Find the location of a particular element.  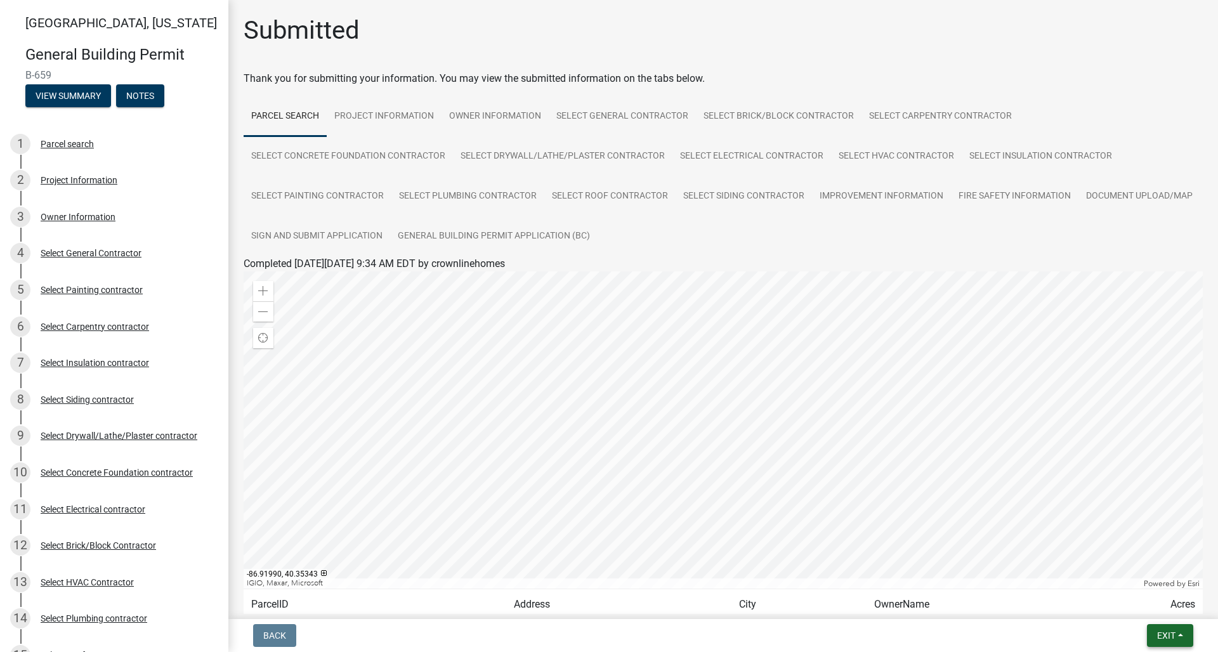

a: Select Drywall/Lathe/Plaster contractor is located at coordinates (562, 157).